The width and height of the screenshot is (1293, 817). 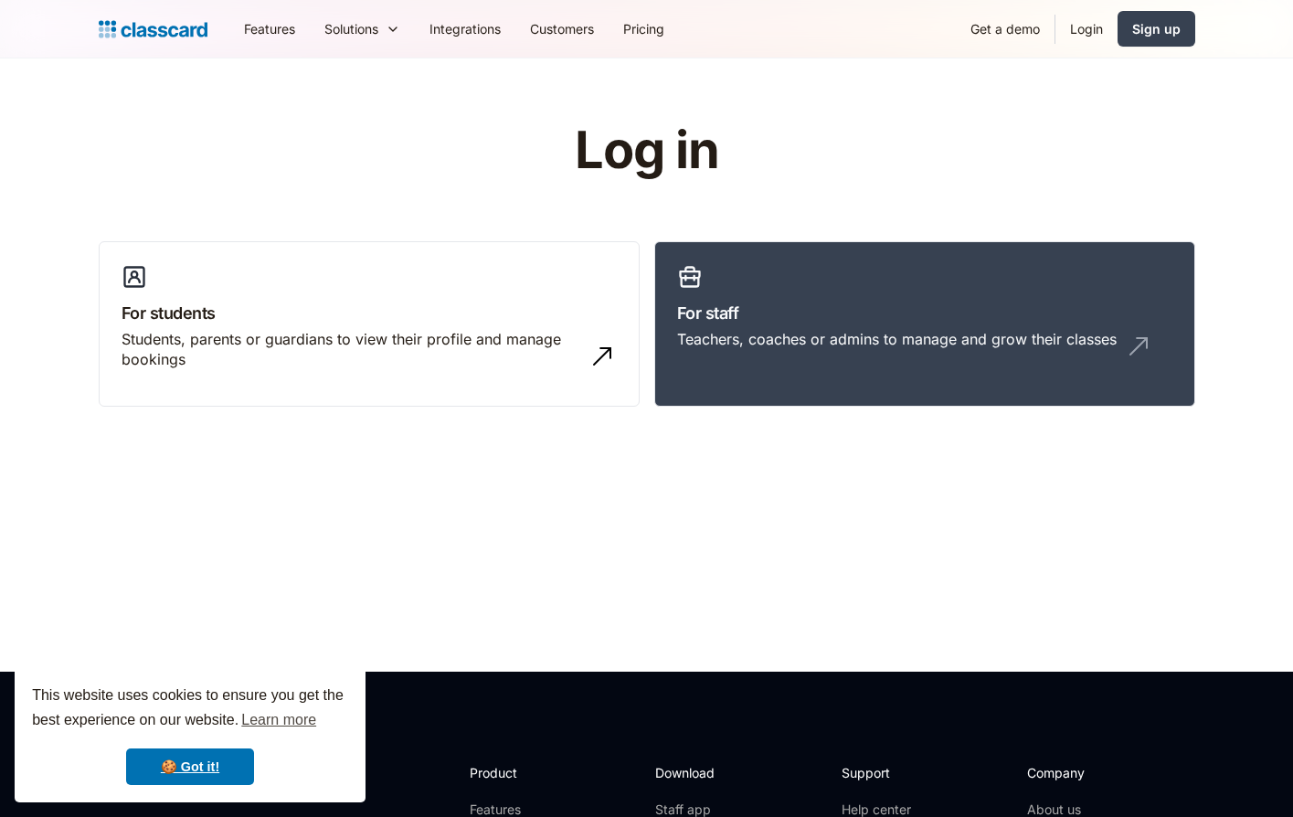 I want to click on a: Sign up, so click(x=1156, y=28).